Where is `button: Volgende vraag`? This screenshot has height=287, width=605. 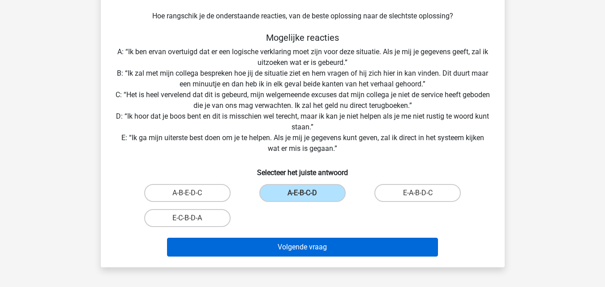 button: Volgende vraag is located at coordinates (302, 247).